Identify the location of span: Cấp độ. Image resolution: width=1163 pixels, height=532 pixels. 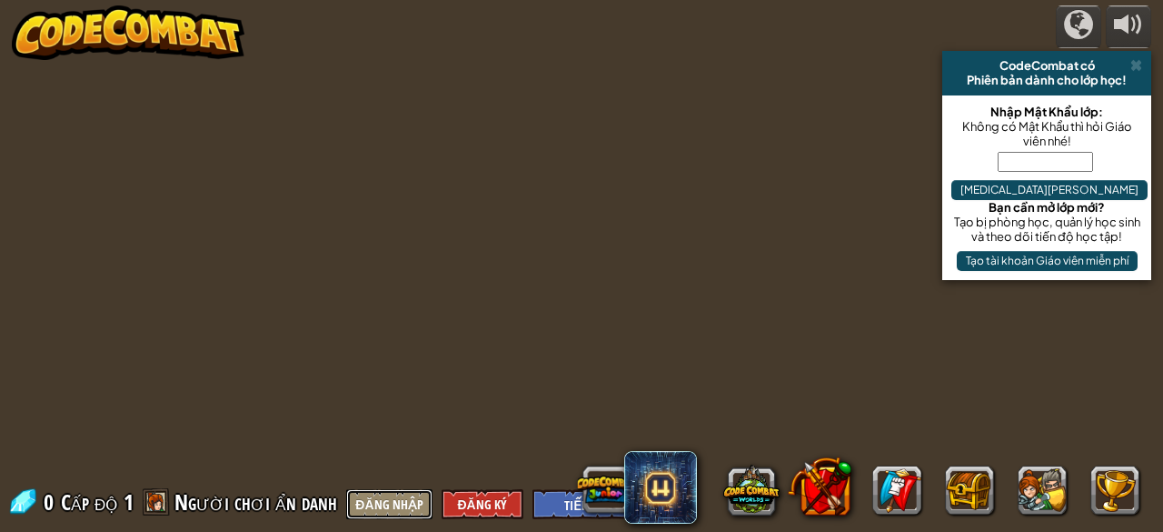
(89, 502).